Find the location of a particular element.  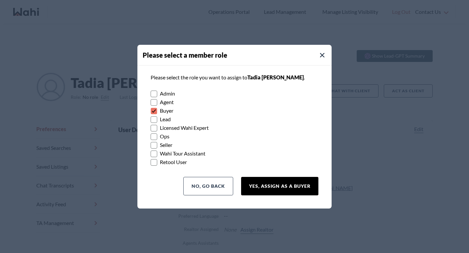

label: Retool User is located at coordinates (234, 162).